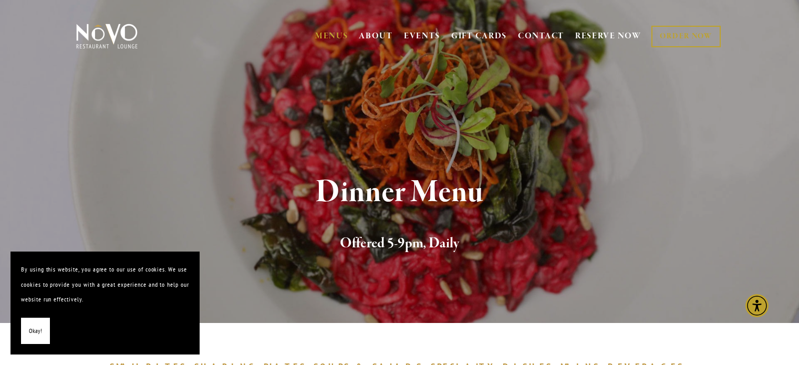  Describe the element at coordinates (107, 36) in the screenshot. I see `img: Novo Restaurant &amp; Lounge` at that location.